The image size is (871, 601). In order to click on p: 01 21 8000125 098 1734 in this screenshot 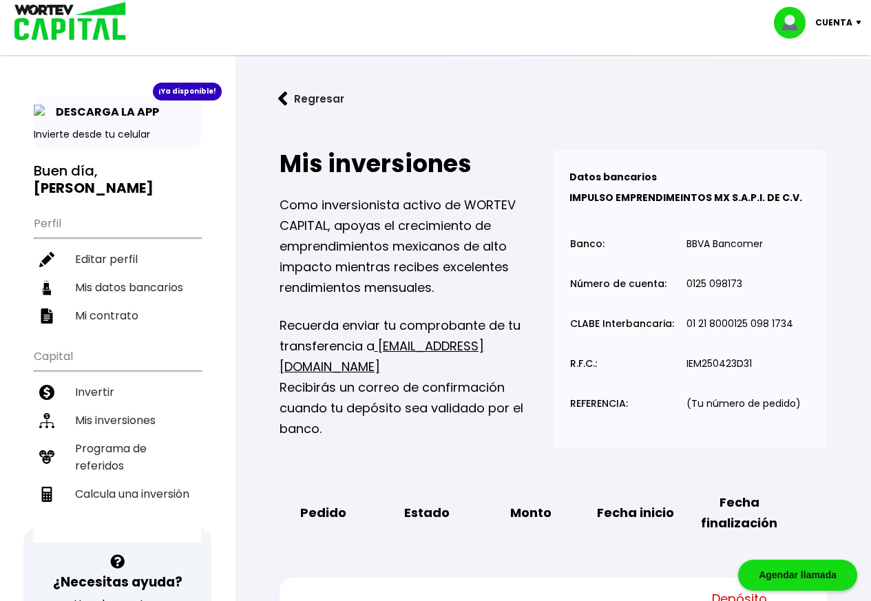, I will do `click(740, 324)`.